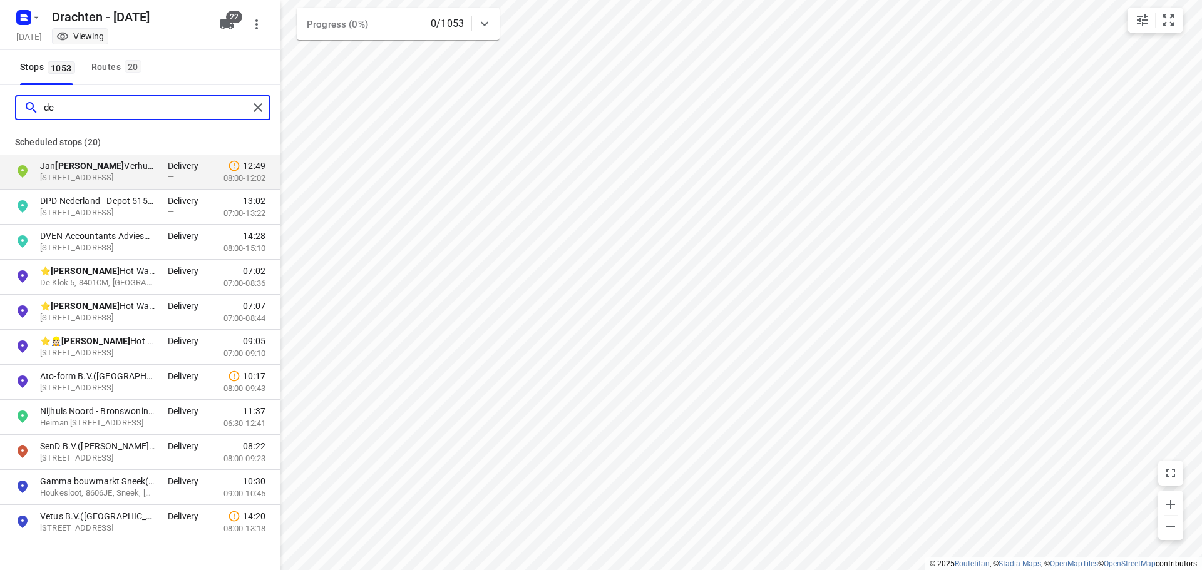 This screenshot has width=1202, height=570. I want to click on span: 09:05, so click(254, 341).